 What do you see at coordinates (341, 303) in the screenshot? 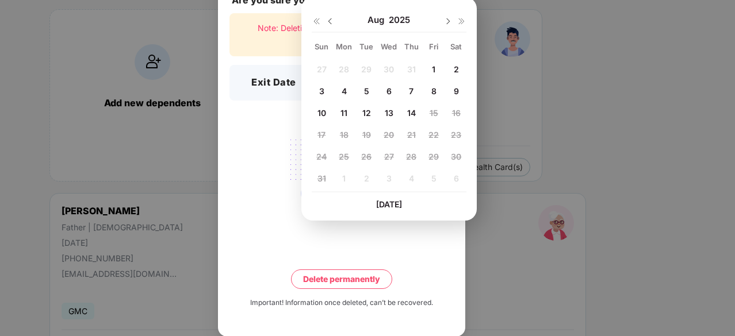
I see `div: Important! Information once deleted, can’t be recovered.` at bounding box center [341, 303].